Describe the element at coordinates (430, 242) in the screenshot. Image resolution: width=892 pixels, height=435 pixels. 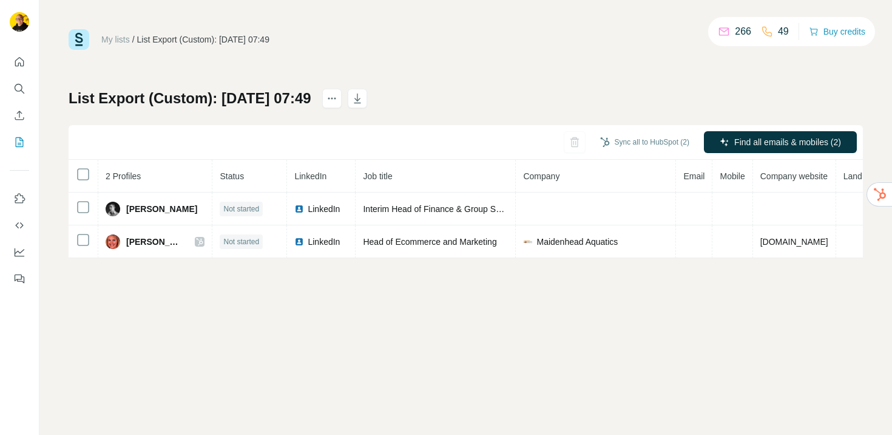
I see `span: Head of Ecommerce and Marketing` at that location.